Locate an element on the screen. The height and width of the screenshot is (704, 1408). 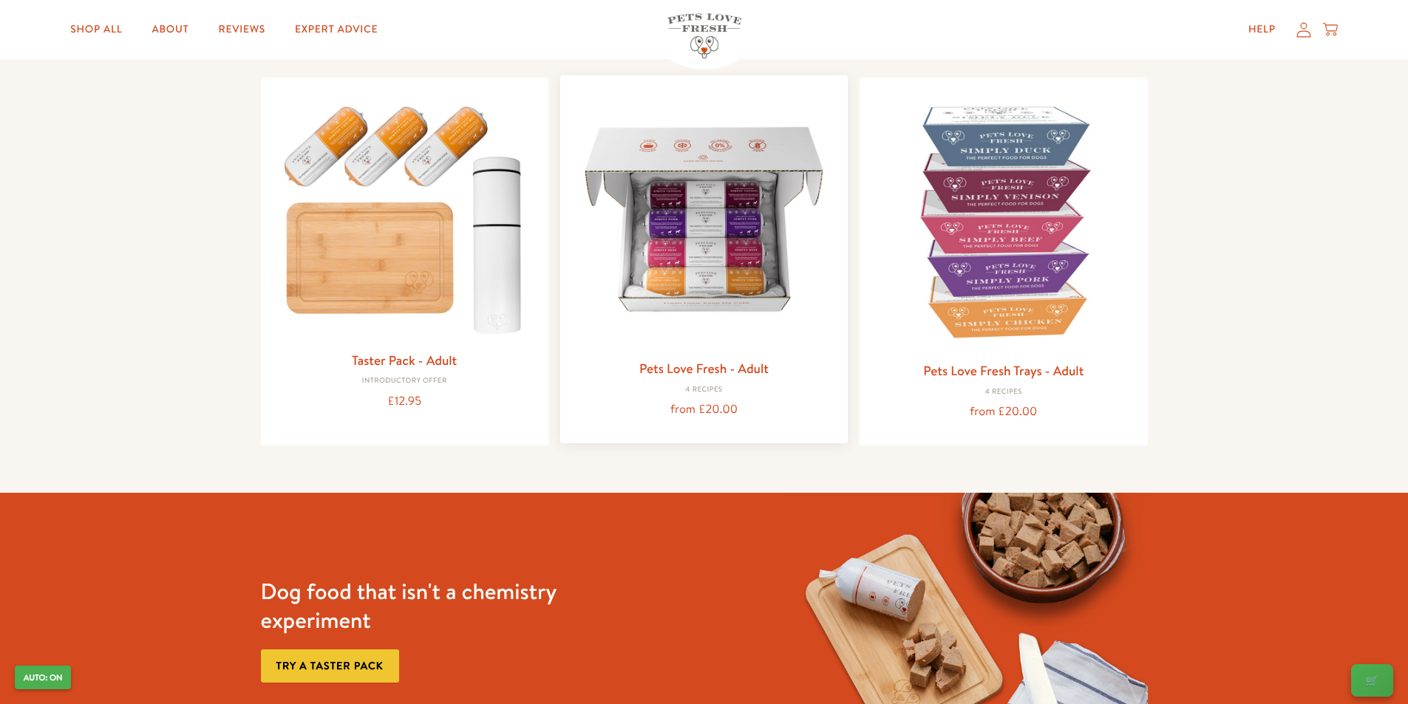
a: Shop All is located at coordinates (96, 30).